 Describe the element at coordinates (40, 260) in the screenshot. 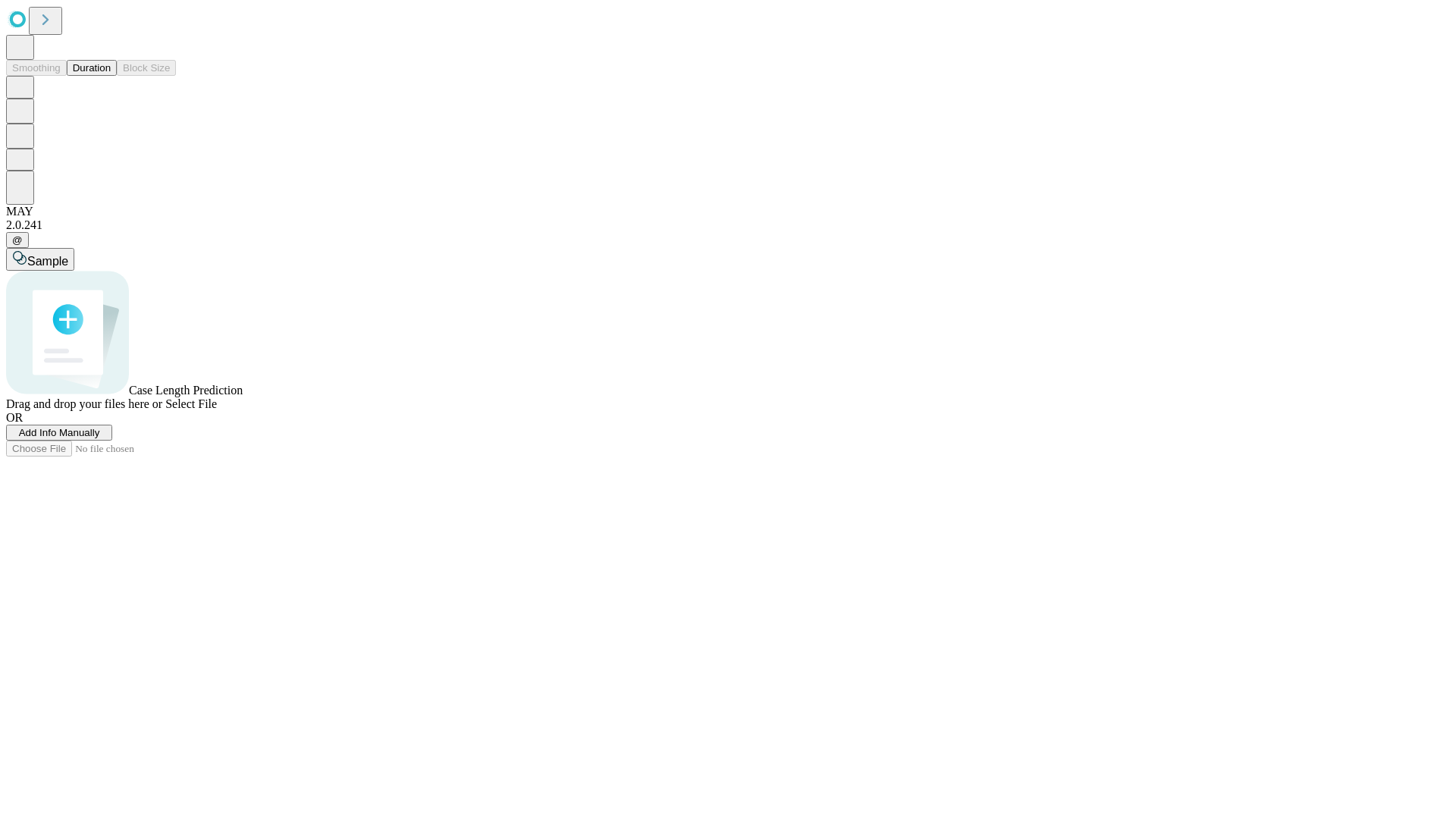

I see `button: Sample` at that location.